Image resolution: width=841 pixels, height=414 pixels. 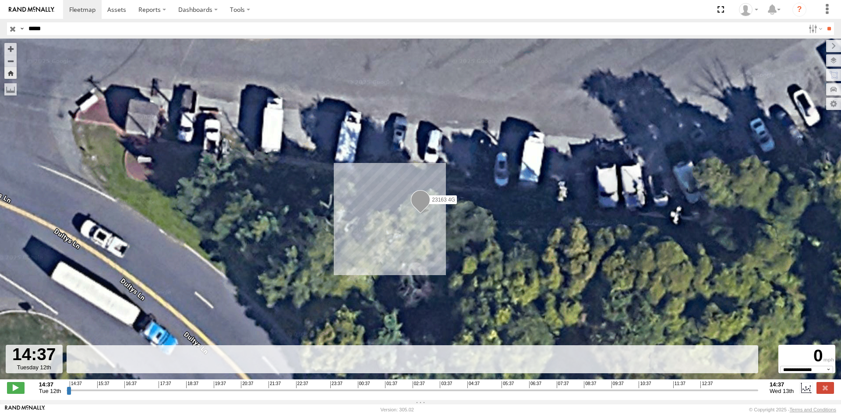 What do you see at coordinates (22, 28) in the screenshot?
I see `label: Search Query` at bounding box center [22, 28].